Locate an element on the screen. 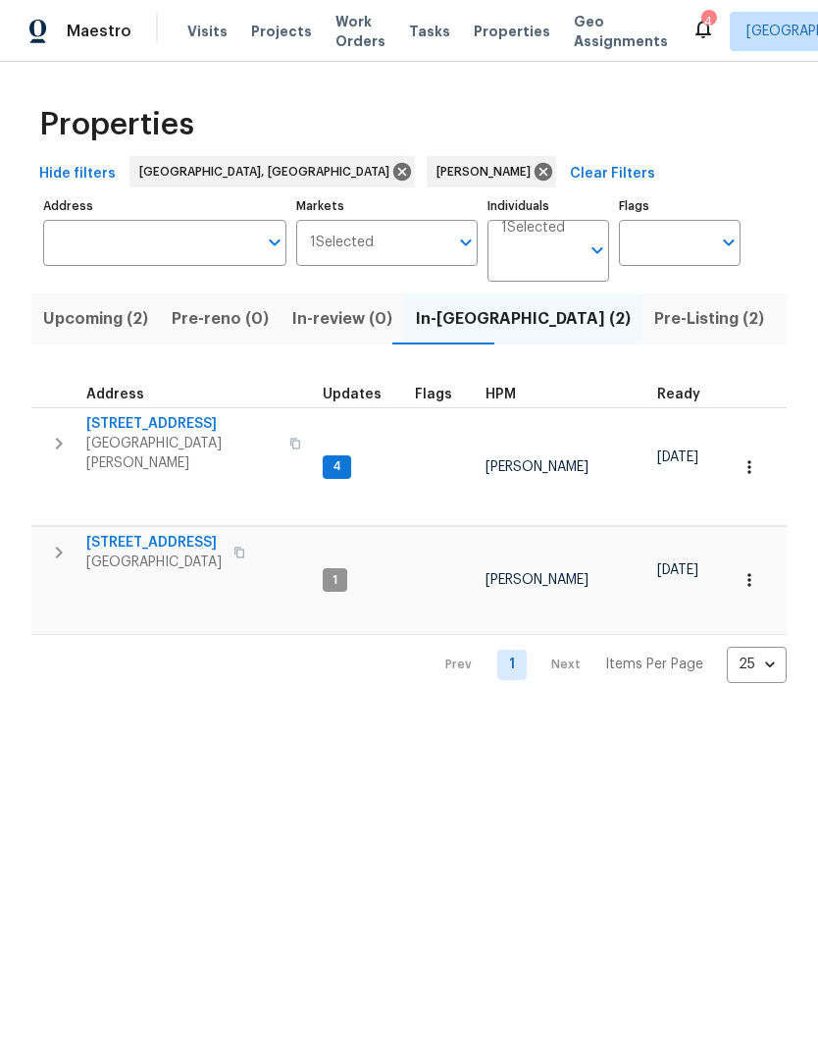  span: Visits is located at coordinates (207, 31).